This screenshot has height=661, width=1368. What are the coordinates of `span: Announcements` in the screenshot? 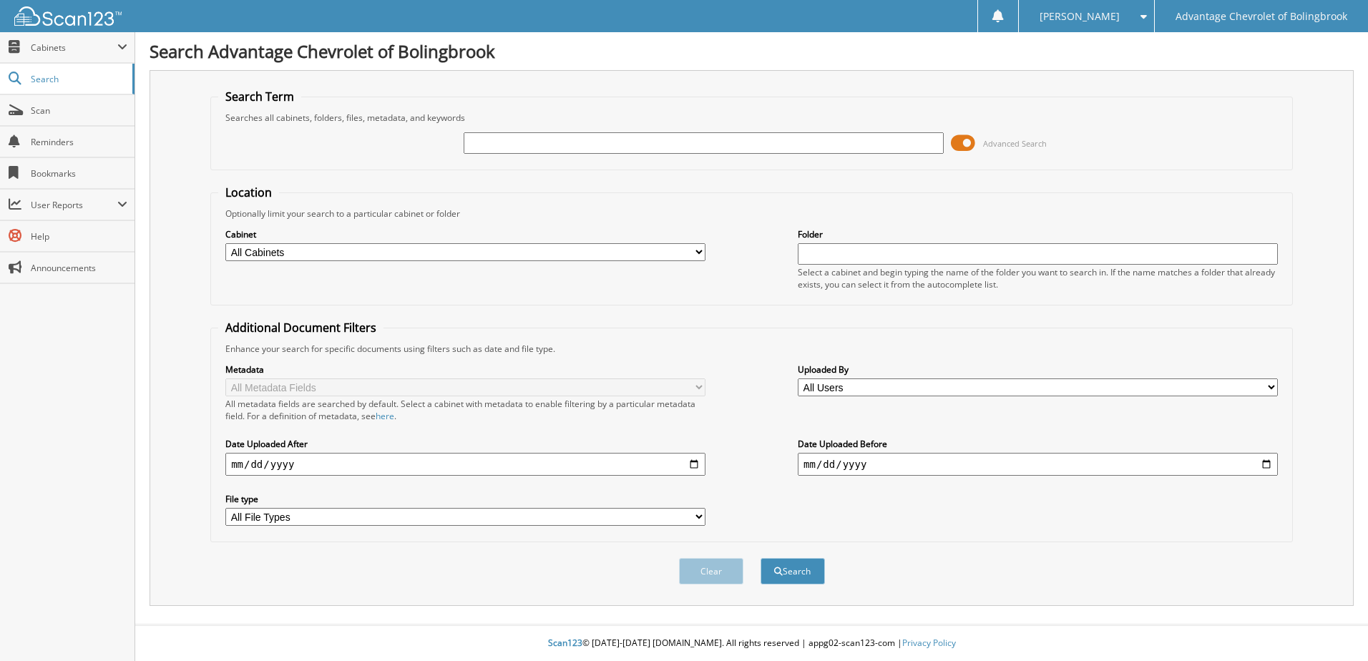 It's located at (79, 268).